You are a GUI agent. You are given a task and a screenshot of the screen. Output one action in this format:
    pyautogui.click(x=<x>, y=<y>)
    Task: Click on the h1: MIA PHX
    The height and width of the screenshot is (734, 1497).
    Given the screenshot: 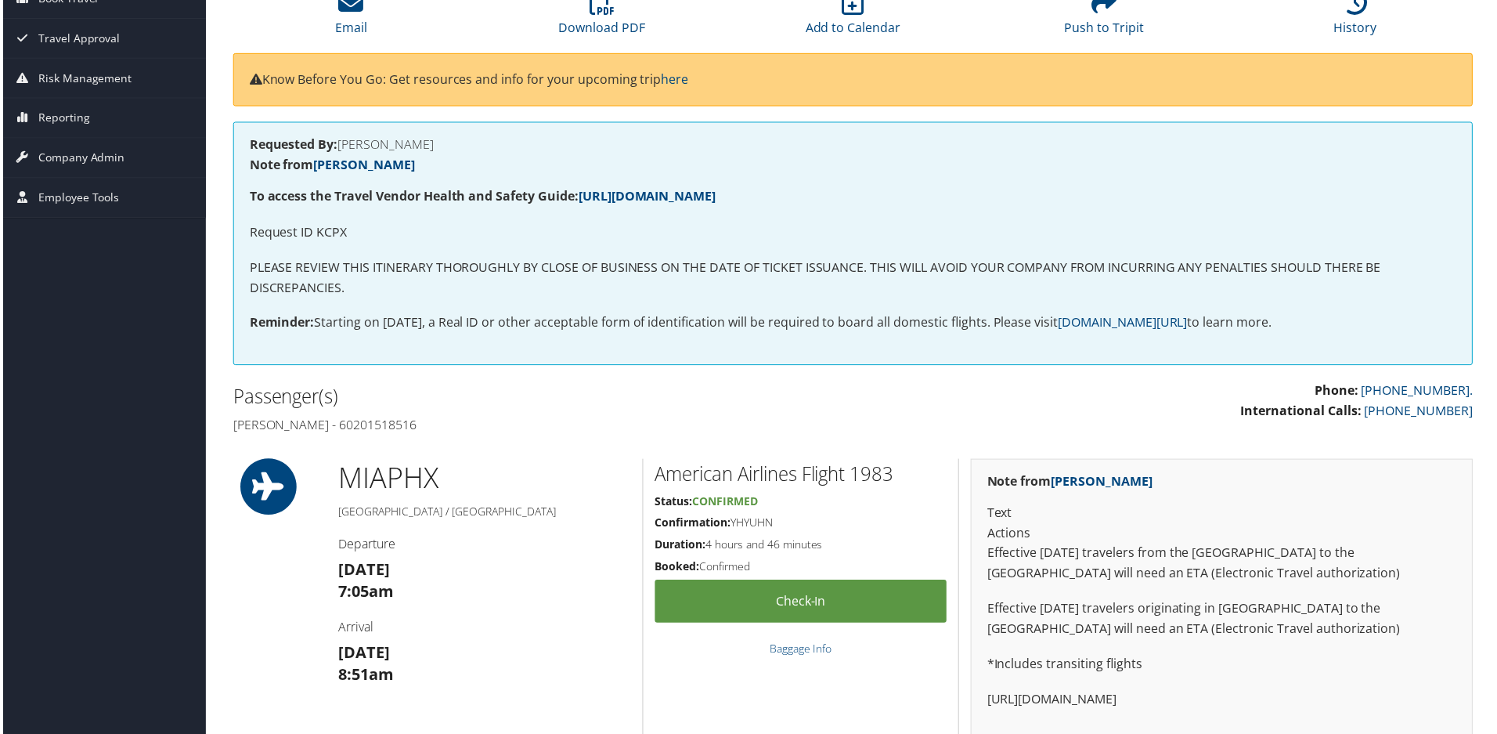 What is the action you would take?
    pyautogui.click(x=483, y=480)
    